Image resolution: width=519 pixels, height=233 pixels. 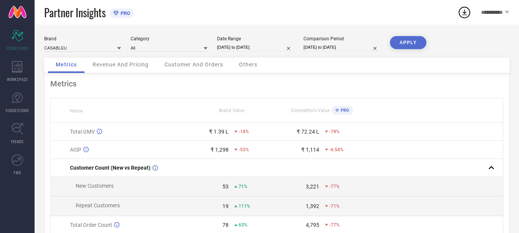 I want to click on span: Partner Insights, so click(x=75, y=12).